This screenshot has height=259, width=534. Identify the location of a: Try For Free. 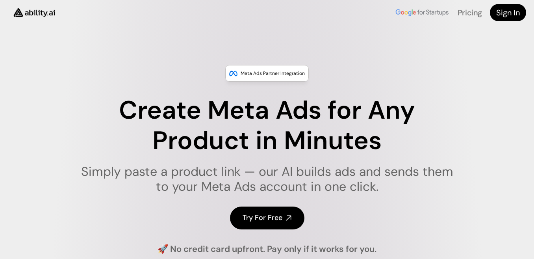
(267, 217).